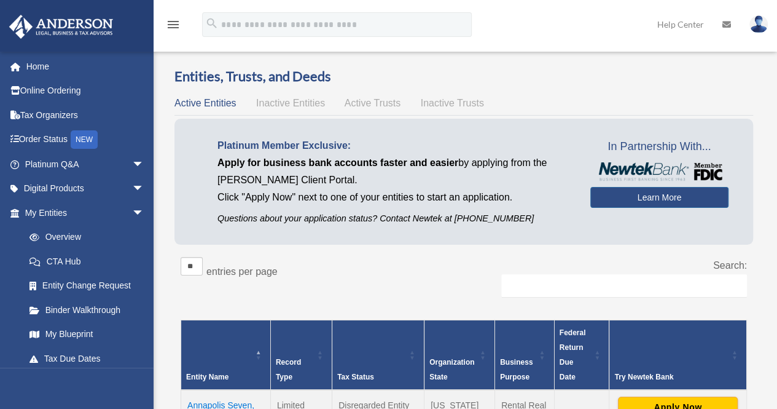 This screenshot has height=409, width=777. I want to click on p: Click "Apply Now" next to one of your entities to start an application., so click(394, 197).